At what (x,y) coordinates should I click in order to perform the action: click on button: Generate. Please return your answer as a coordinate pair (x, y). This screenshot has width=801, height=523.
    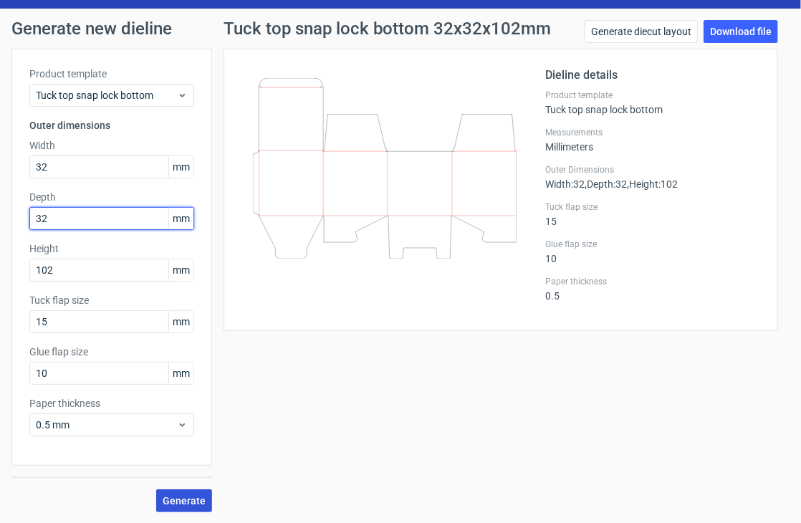
    Looking at the image, I should click on (184, 501).